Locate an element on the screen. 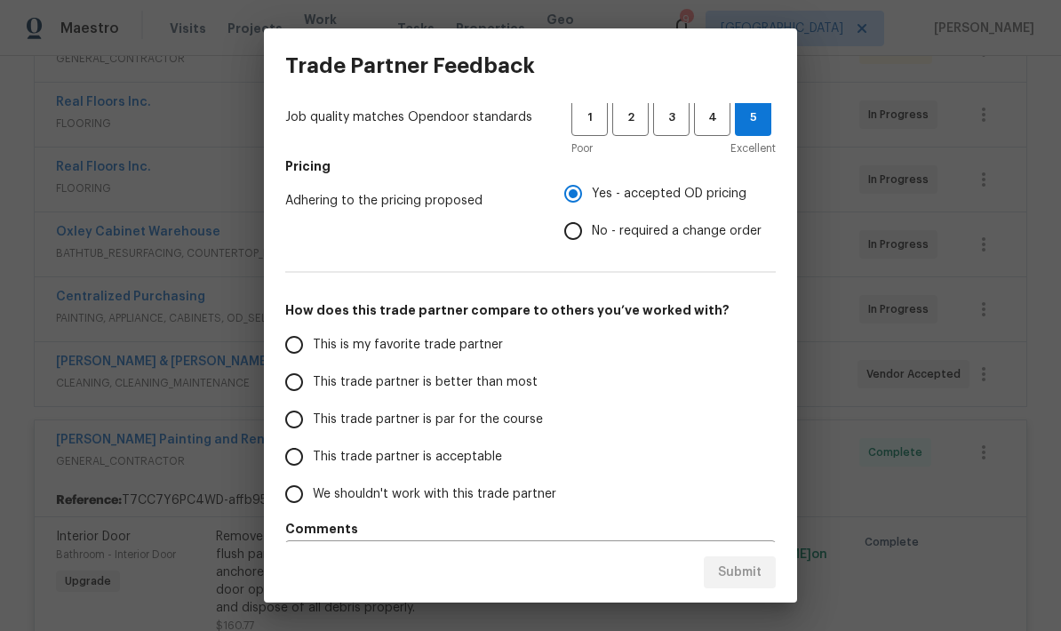  span: Job quality matches Opendoor standards is located at coordinates (414, 117).